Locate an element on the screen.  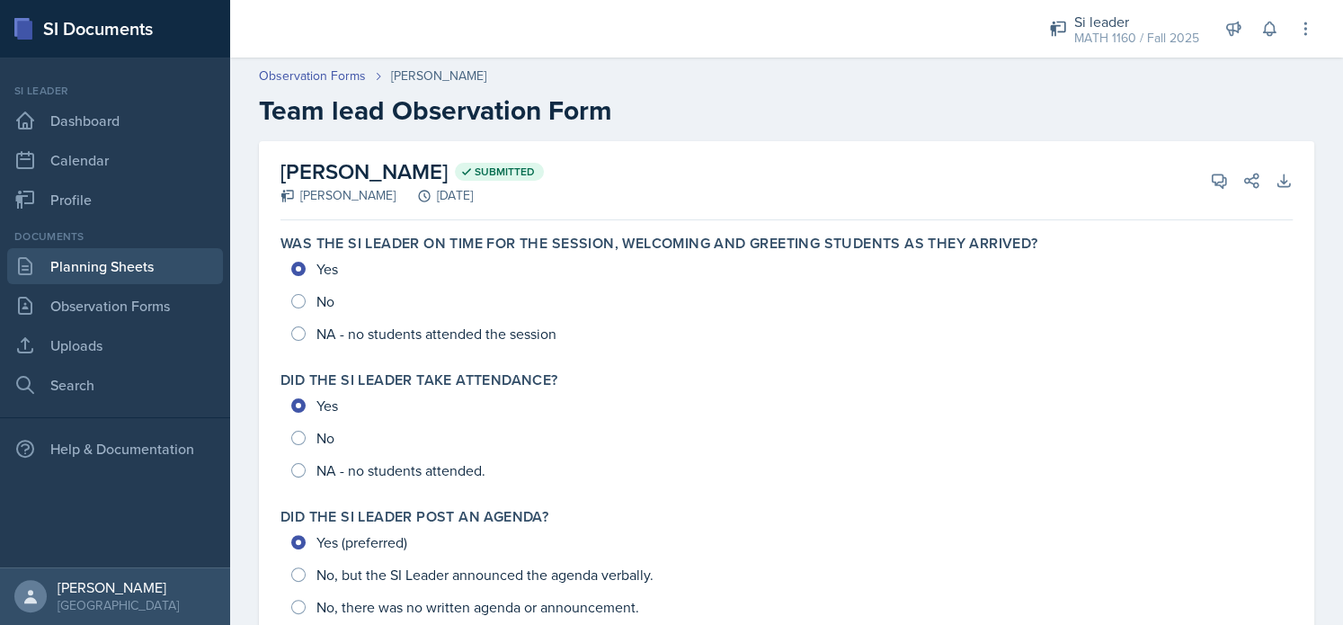
div: MATH 1160 / Fall 2025 is located at coordinates (1136, 38).